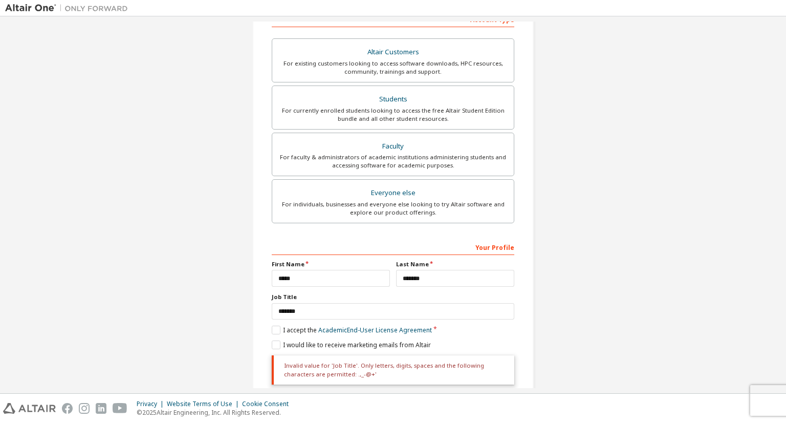  What do you see at coordinates (393, 146) in the screenshot?
I see `div: Faculty` at bounding box center [393, 146].